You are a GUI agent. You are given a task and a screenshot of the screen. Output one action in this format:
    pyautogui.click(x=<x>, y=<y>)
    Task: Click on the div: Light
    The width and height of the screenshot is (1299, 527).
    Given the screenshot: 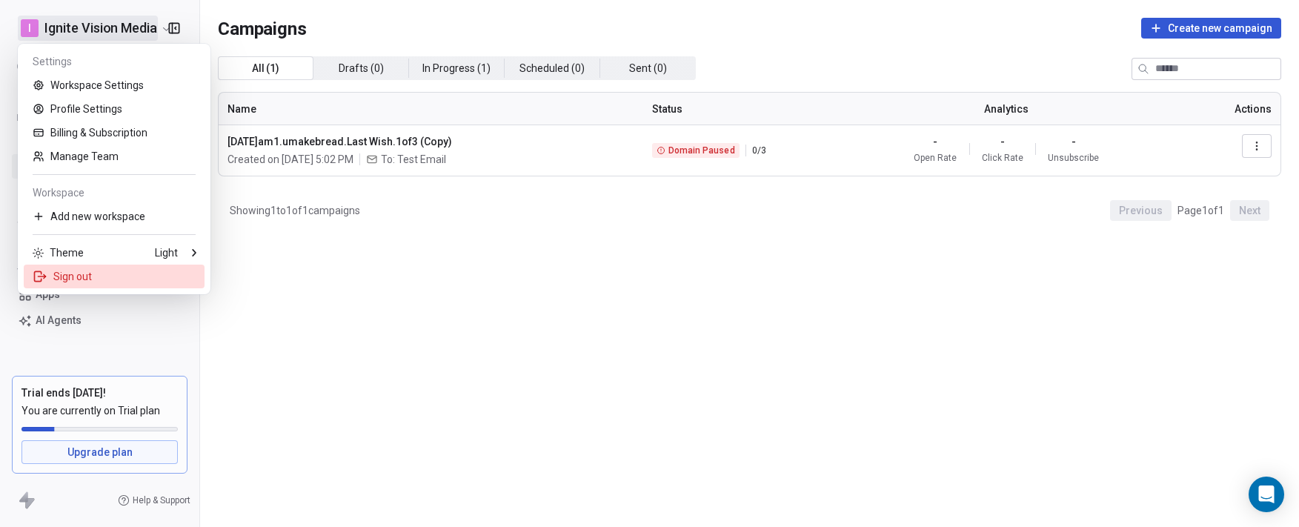 What is the action you would take?
    pyautogui.click(x=166, y=253)
    